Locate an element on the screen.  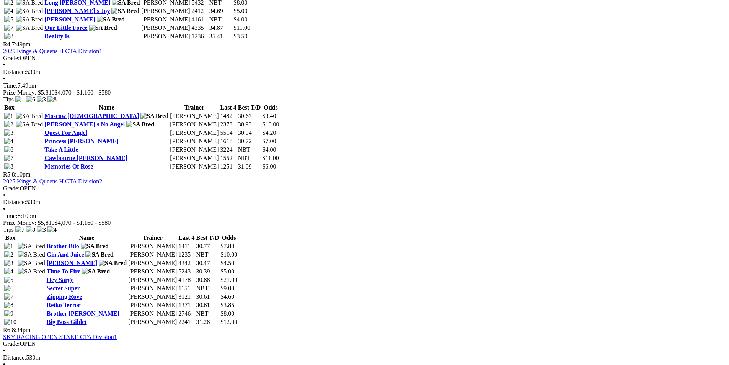
td: 3121 is located at coordinates (186, 297).